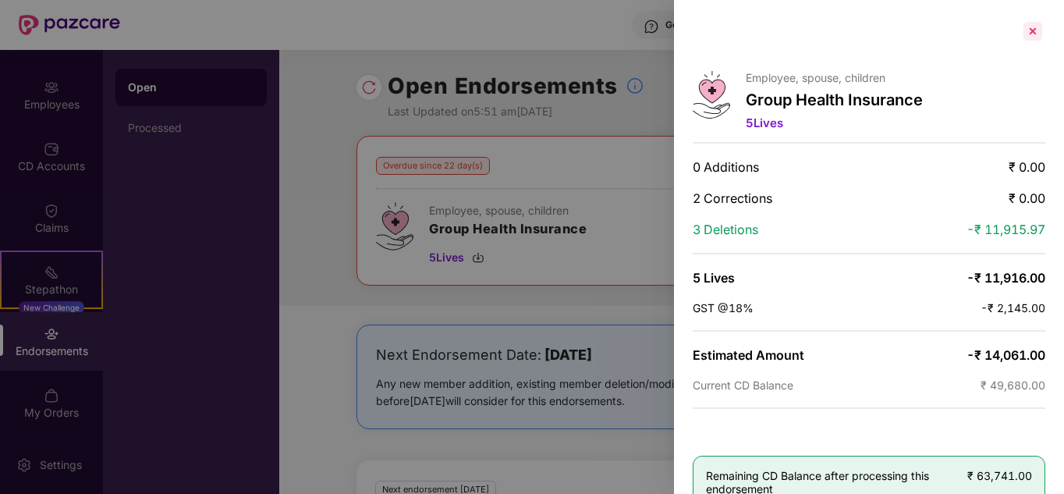 The width and height of the screenshot is (1064, 494). What do you see at coordinates (1013, 385) in the screenshot?
I see `span: ₹ 49,680.00` at bounding box center [1013, 385].